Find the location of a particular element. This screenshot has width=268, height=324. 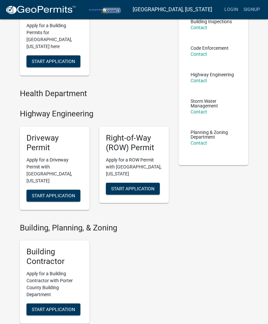

p: Building Inspections is located at coordinates (211, 22).